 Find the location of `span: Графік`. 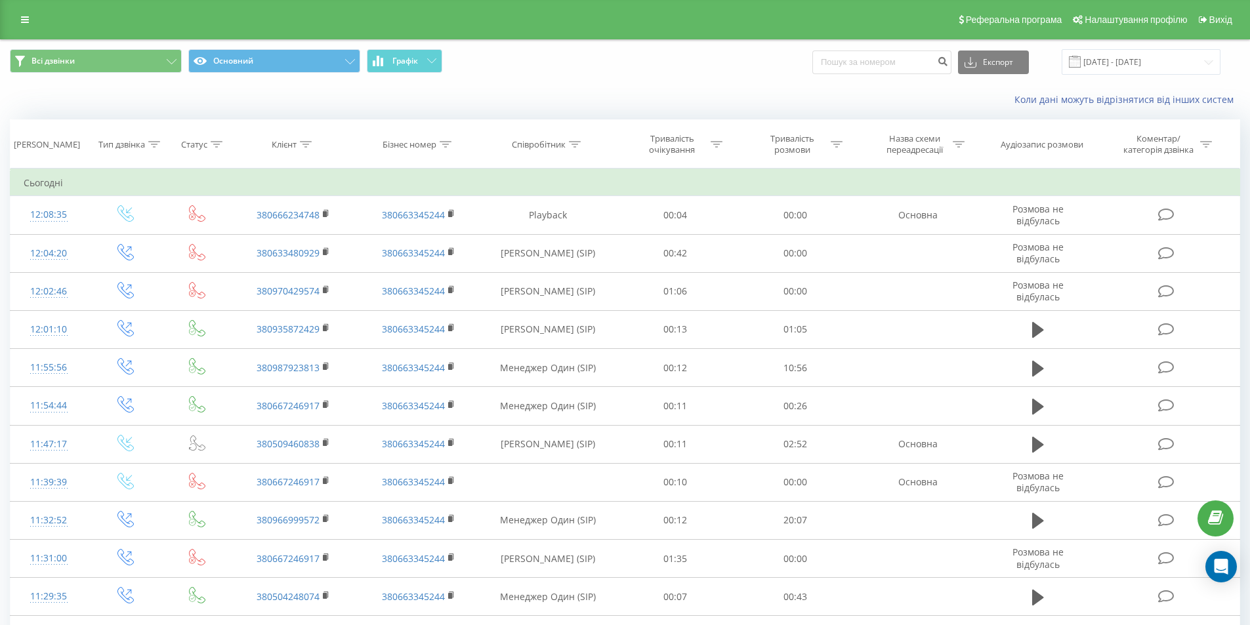

span: Графік is located at coordinates (405, 61).